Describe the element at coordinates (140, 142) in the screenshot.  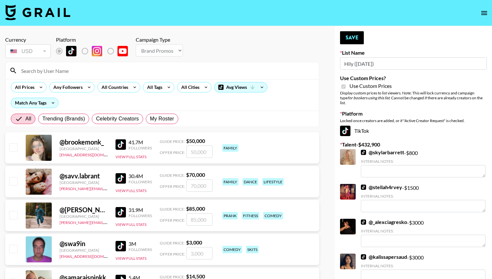
I see `div: 41.7M` at that location.